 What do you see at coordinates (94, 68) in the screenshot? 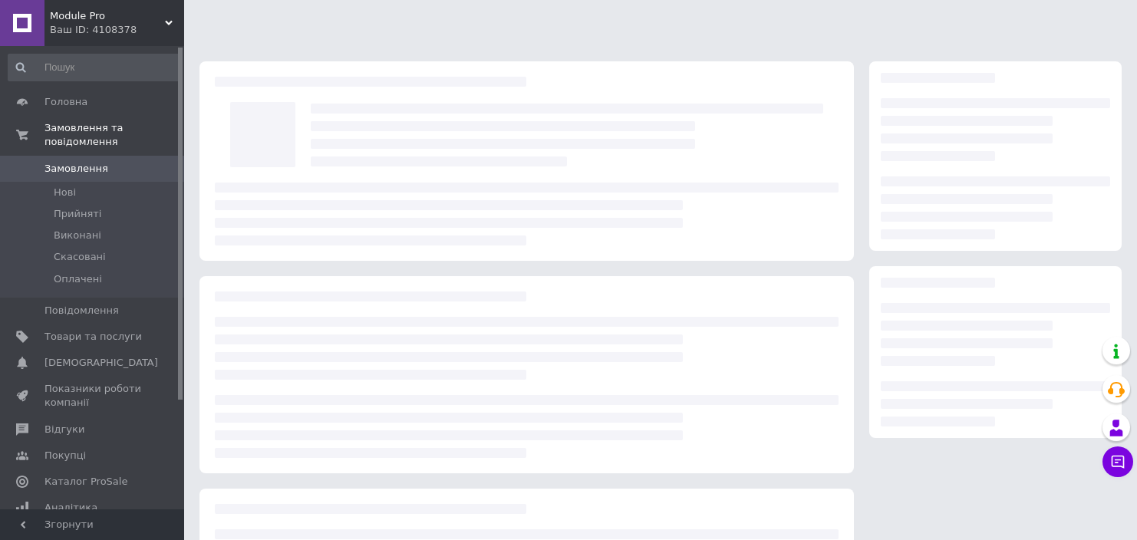
I see `input: Пошук` at bounding box center [94, 68].